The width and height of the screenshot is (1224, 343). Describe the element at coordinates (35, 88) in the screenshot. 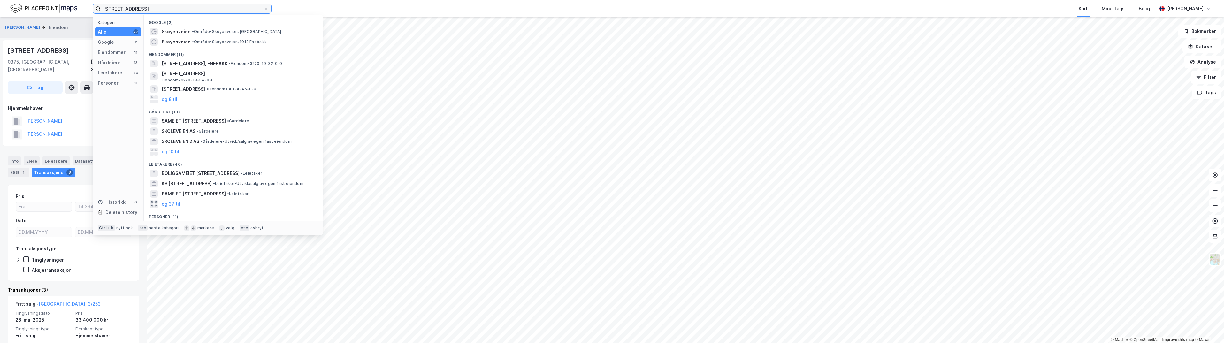

I see `button: Tag` at that location.